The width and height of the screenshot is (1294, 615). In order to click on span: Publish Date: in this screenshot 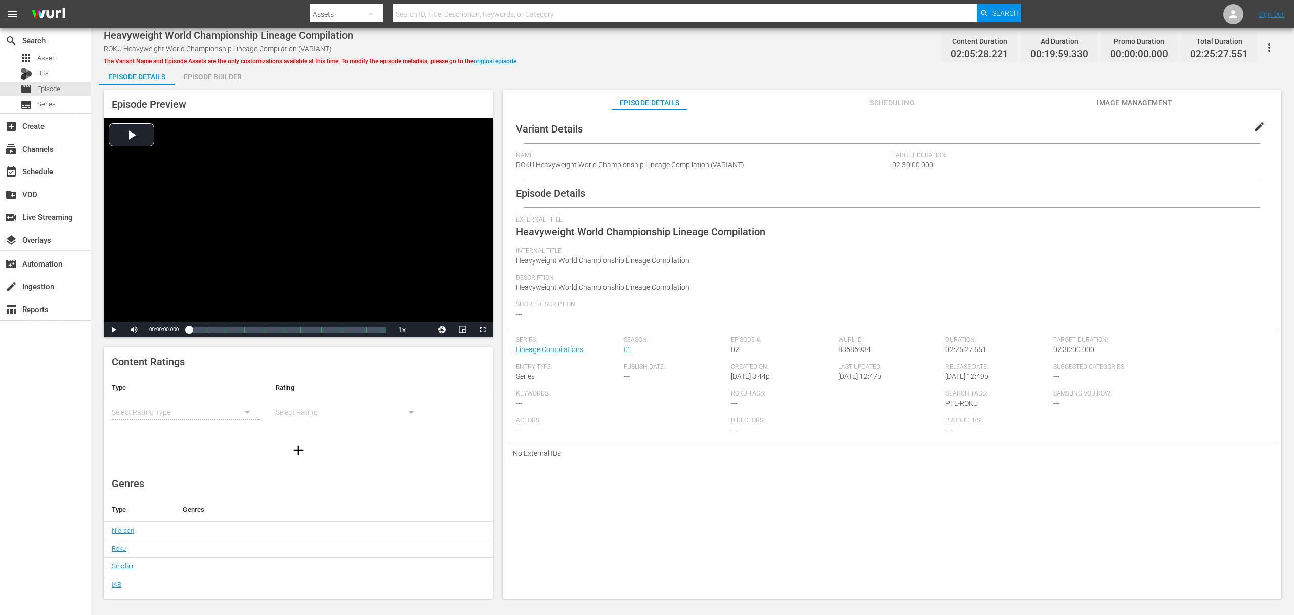, I will do `click(675, 367)`.